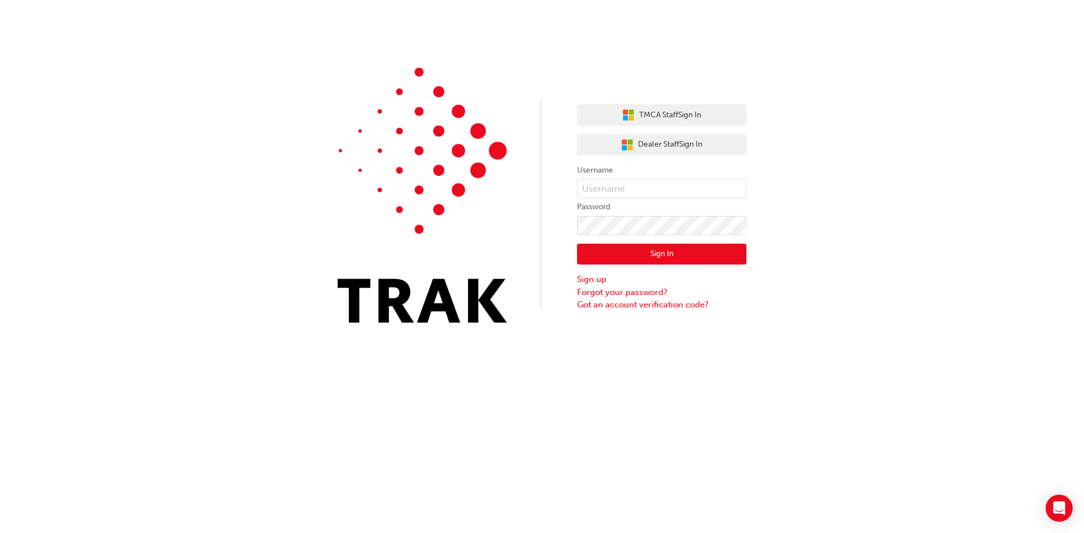 The width and height of the screenshot is (1084, 533). What do you see at coordinates (662, 279) in the screenshot?
I see `a: Sign up` at bounding box center [662, 279].